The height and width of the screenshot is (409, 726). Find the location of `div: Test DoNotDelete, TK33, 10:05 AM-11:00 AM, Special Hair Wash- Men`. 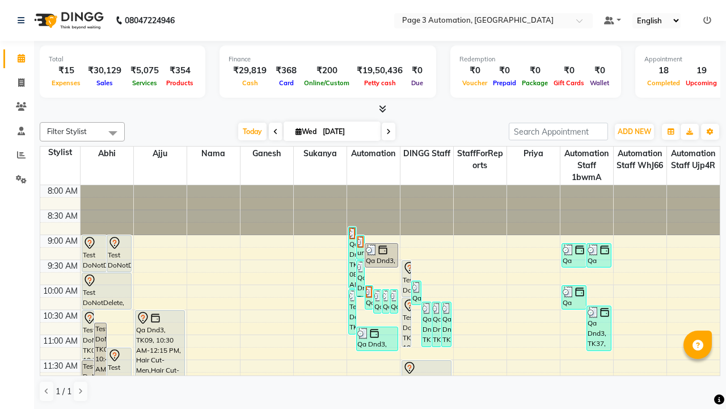

div: Test DoNotDelete, TK33, 10:05 AM-11:00 AM, Special Hair Wash- Men is located at coordinates (352, 312).